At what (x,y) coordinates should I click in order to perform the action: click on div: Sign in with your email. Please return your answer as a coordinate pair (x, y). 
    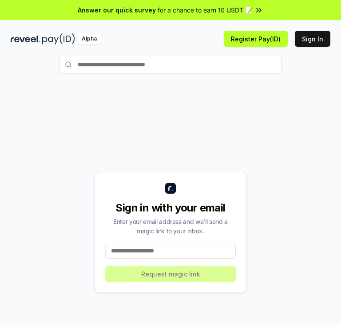
    Looking at the image, I should click on (171, 208).